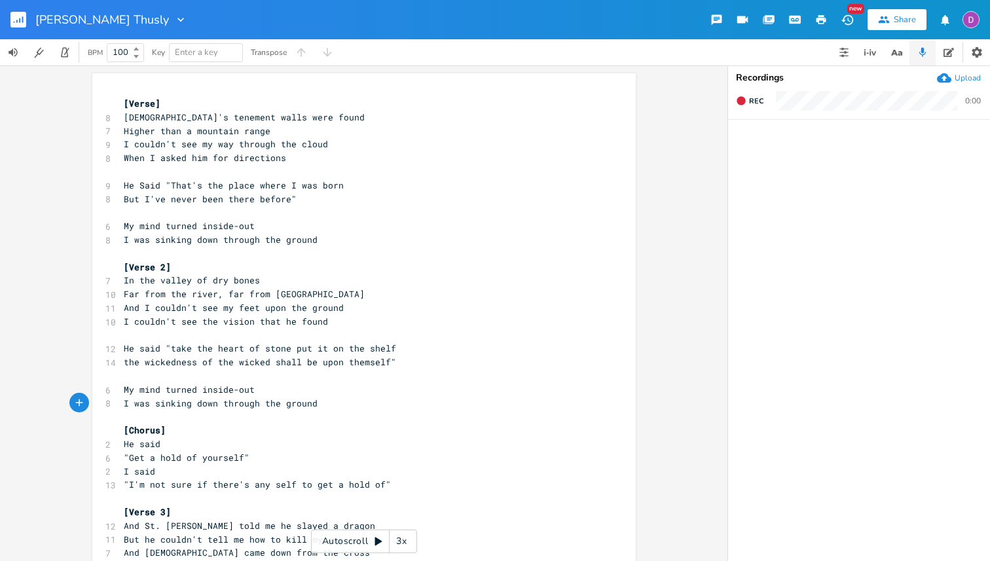 The image size is (990, 561). I want to click on span: [Verse], so click(142, 103).